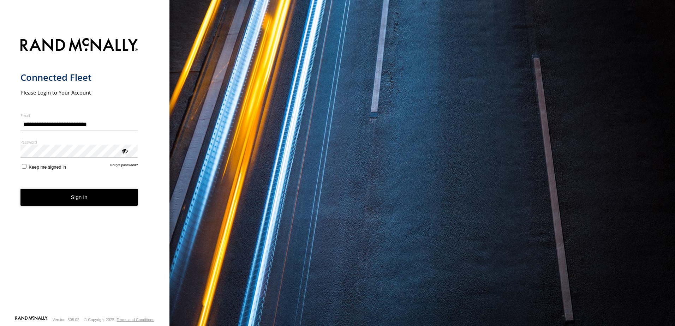  What do you see at coordinates (79, 46) in the screenshot?
I see `img: Rand McNally` at bounding box center [79, 46].